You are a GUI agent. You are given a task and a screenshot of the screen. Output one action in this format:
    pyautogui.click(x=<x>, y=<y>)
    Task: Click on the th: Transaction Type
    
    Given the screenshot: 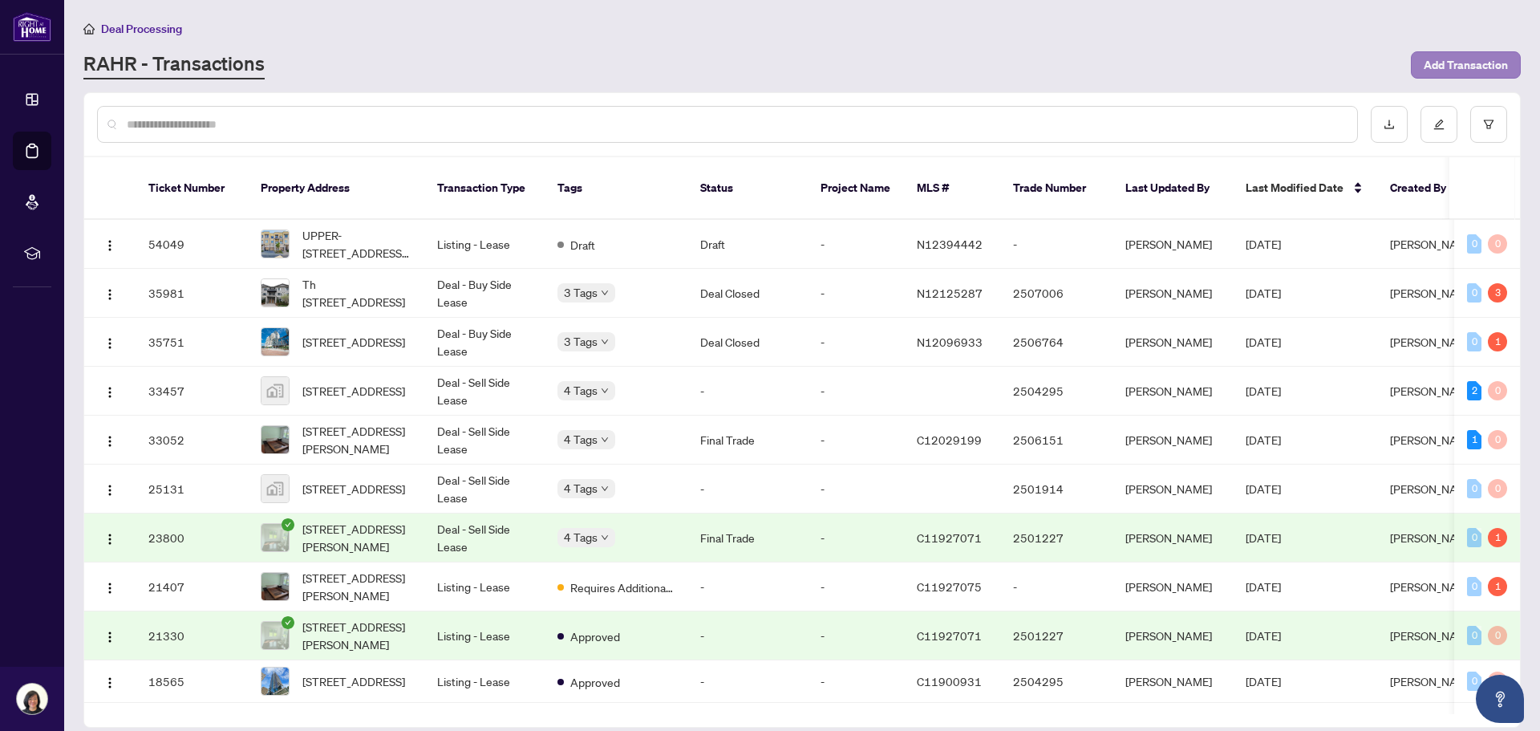 What is the action you would take?
    pyautogui.click(x=485, y=189)
    